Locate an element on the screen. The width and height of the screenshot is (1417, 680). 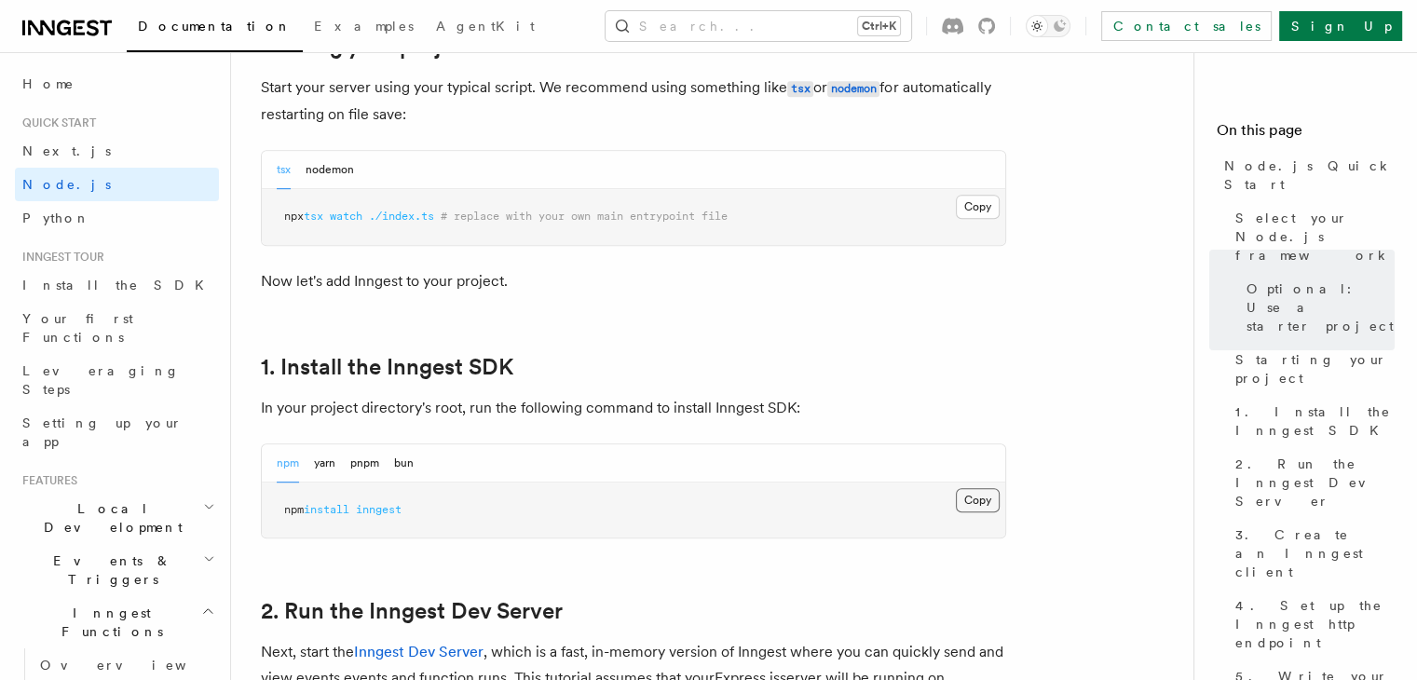
a: Optional: Use a starter project is located at coordinates (1317, 307).